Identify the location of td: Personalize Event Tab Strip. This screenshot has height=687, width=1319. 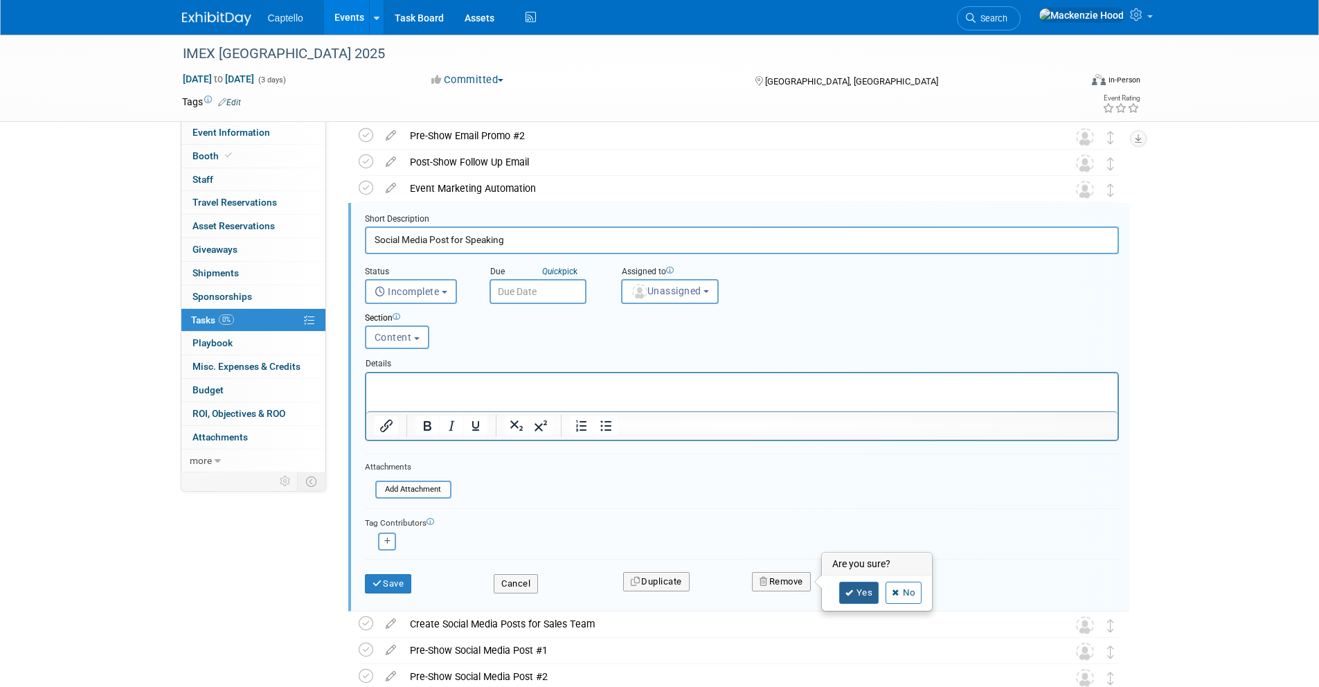
(285, 481).